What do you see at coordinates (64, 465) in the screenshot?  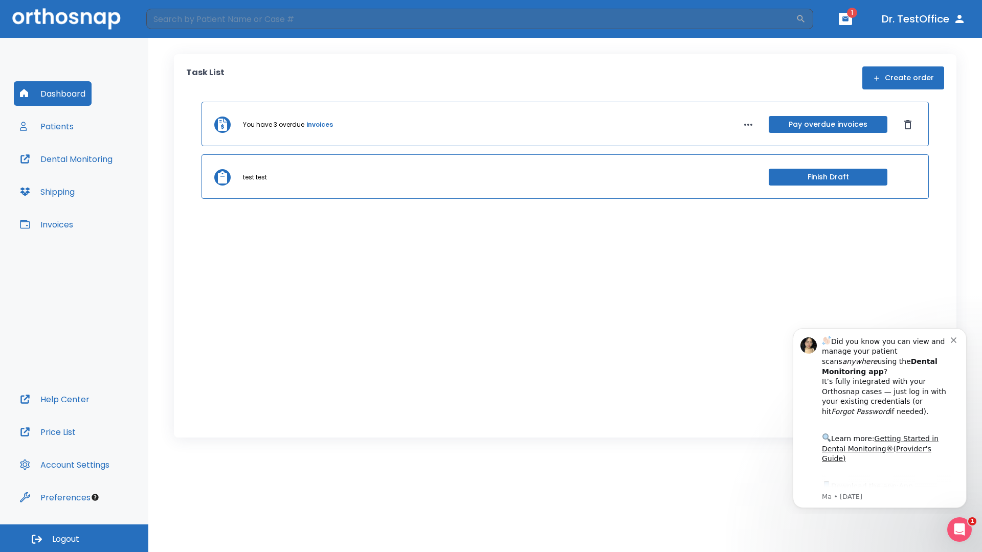 I see `button: Account Settings` at bounding box center [64, 465].